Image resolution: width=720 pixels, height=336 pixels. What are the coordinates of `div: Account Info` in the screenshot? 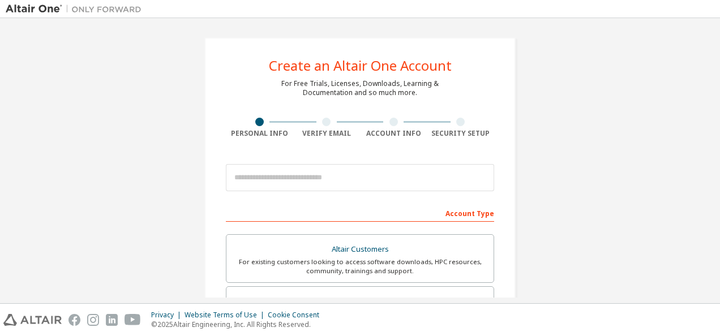 It's located at (393, 134).